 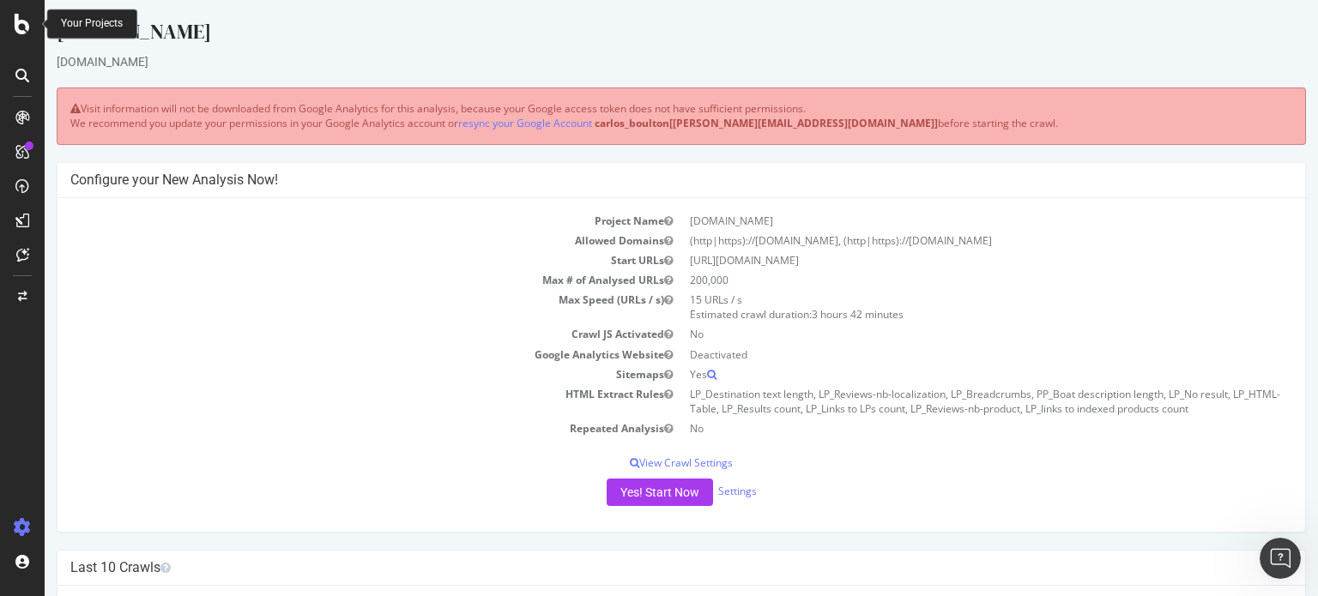 I want to click on td: Repeated Analysis, so click(x=331, y=428).